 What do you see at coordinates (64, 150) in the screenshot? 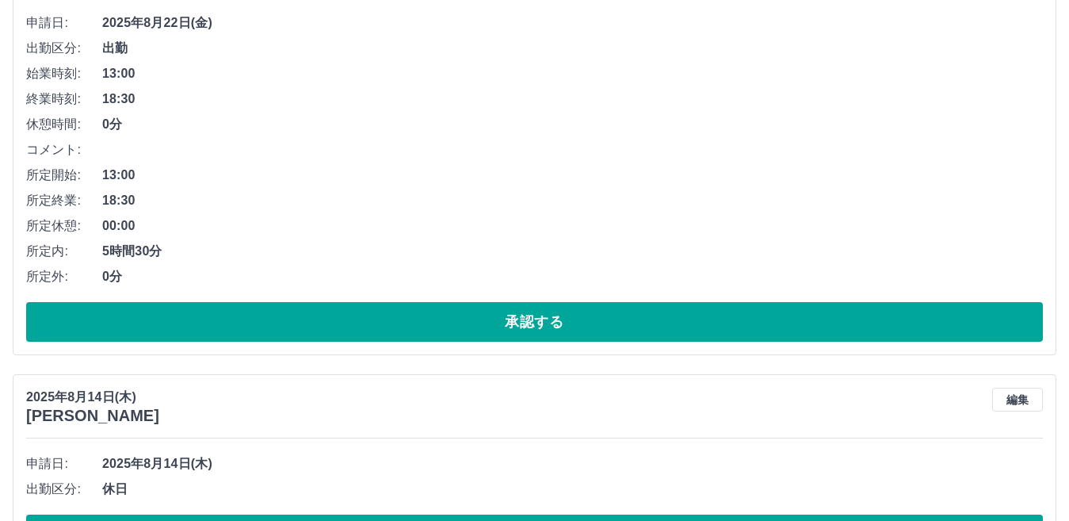
I see `span: コメント:` at bounding box center [64, 150].